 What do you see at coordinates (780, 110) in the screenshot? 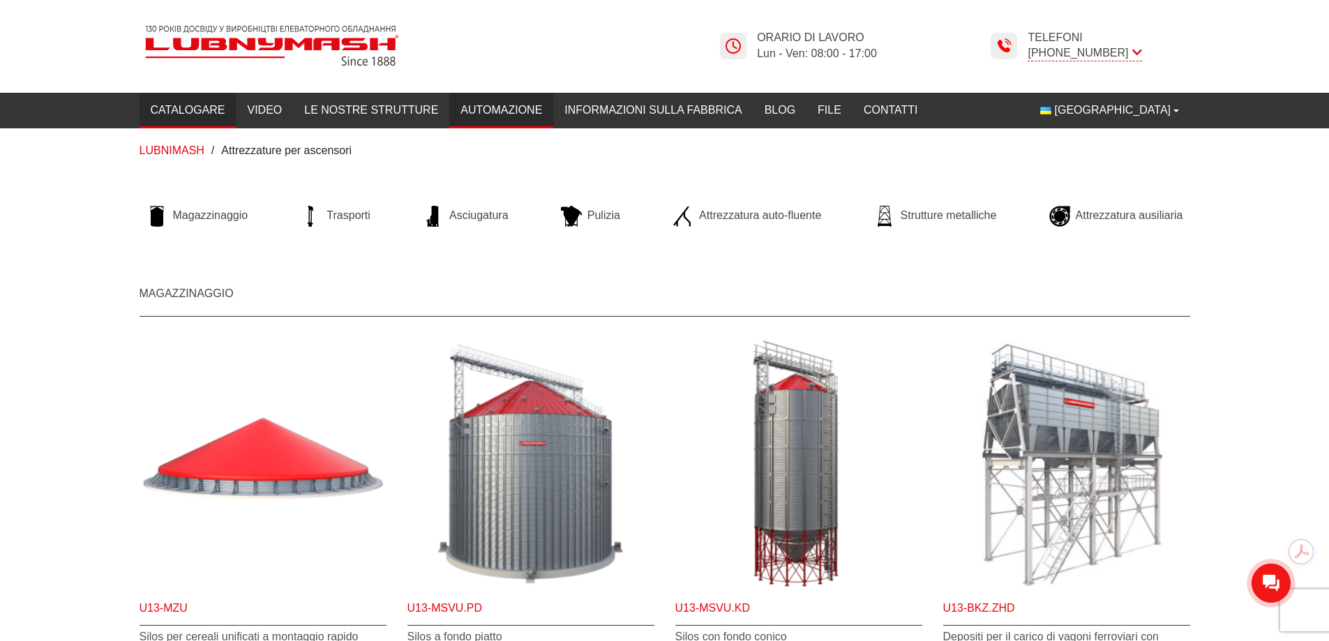
I see `font: Blog` at bounding box center [780, 110].